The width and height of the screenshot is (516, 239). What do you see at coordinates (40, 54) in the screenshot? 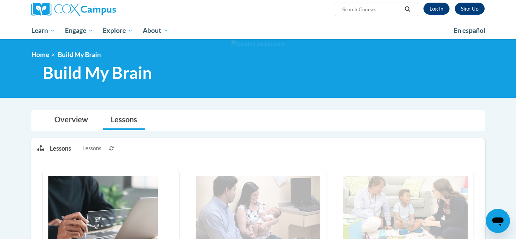
I see `a: Home` at bounding box center [40, 54].